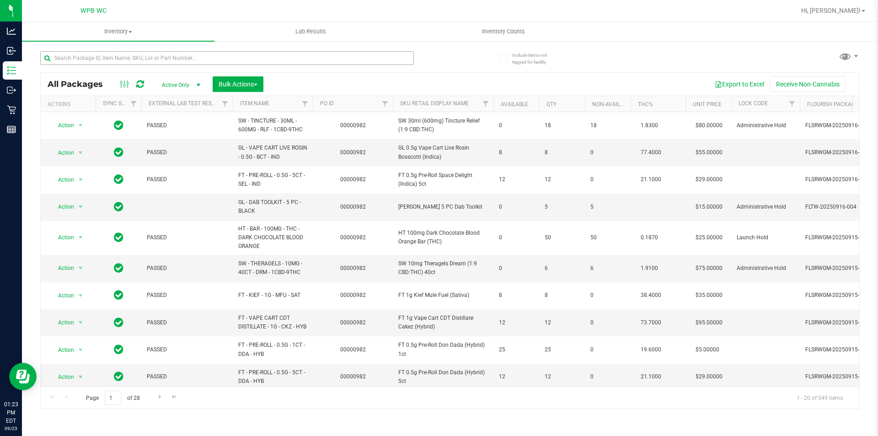 Image resolution: width=878 pixels, height=436 pixels. Describe the element at coordinates (651, 322) in the screenshot. I see `span: 73.7000` at that location.